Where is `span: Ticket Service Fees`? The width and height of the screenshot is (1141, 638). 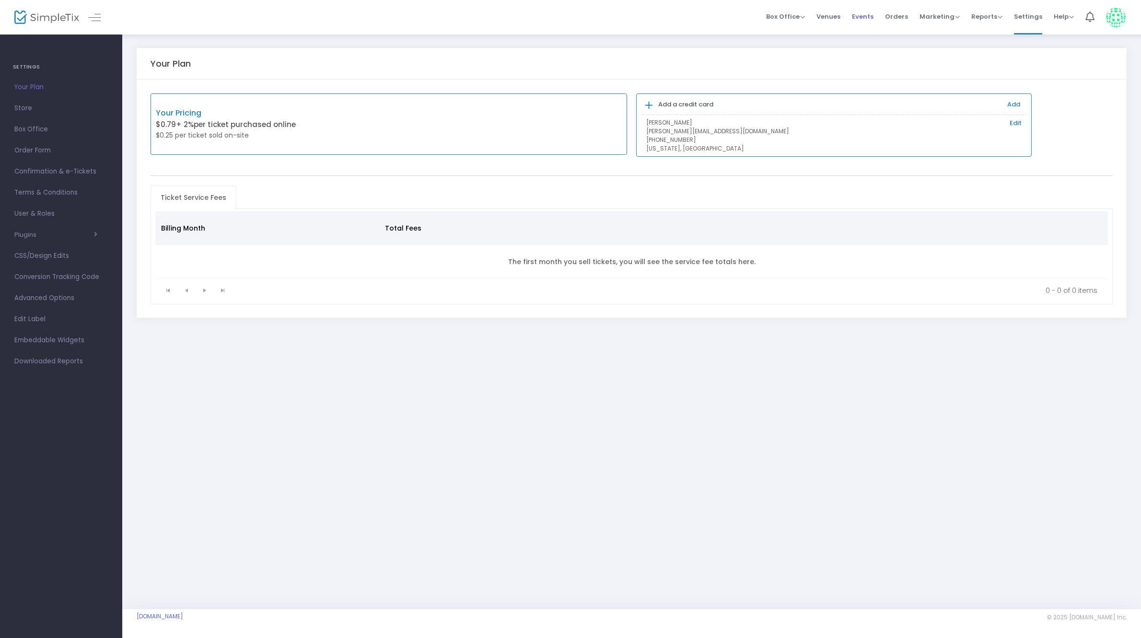 span: Ticket Service Fees is located at coordinates (193, 198).